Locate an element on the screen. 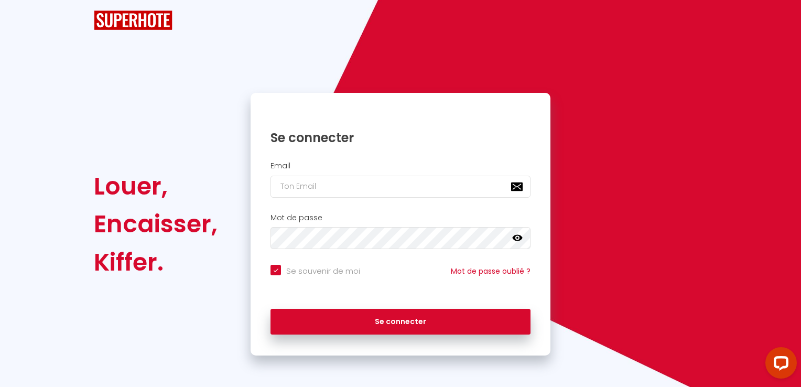  div: Kiffer. is located at coordinates (156, 262).